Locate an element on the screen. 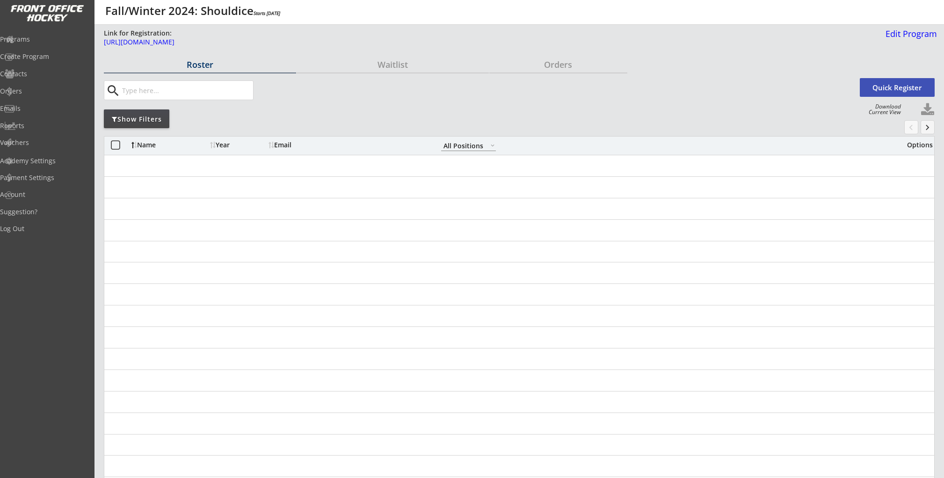 This screenshot has height=478, width=944. button: chevron_left is located at coordinates (912, 127).